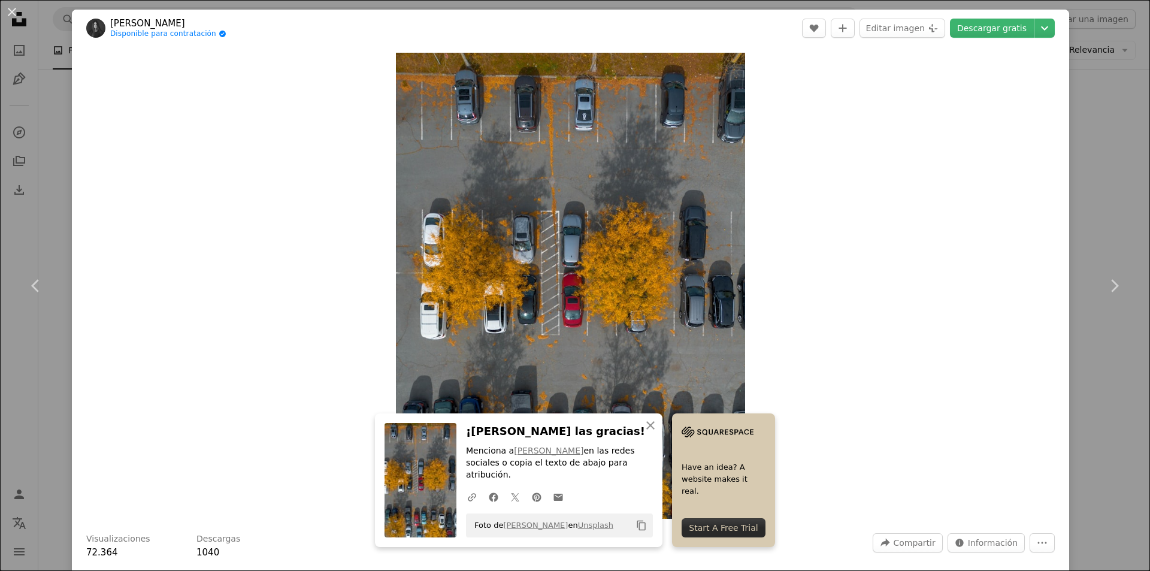 The width and height of the screenshot is (1150, 571). Describe the element at coordinates (218, 539) in the screenshot. I see `h3: Descargas` at that location.